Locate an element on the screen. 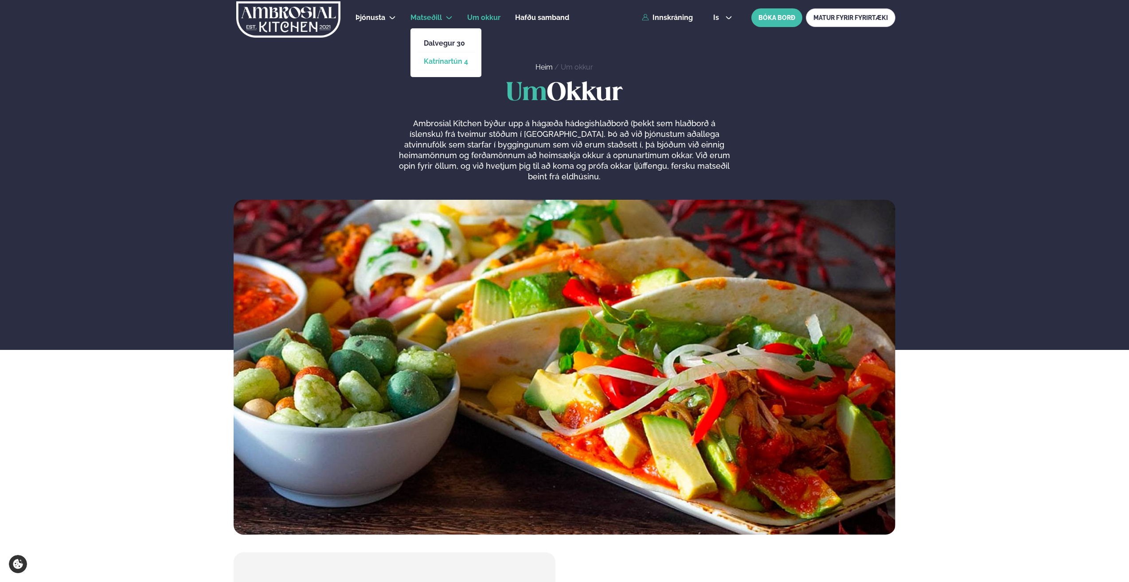 This screenshot has height=582, width=1129. span: Um is located at coordinates (527, 93).